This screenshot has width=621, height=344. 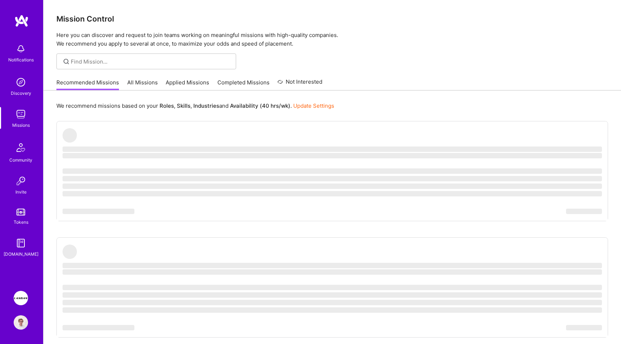 What do you see at coordinates (243, 84) in the screenshot?
I see `a: Completed Missions` at bounding box center [243, 84].